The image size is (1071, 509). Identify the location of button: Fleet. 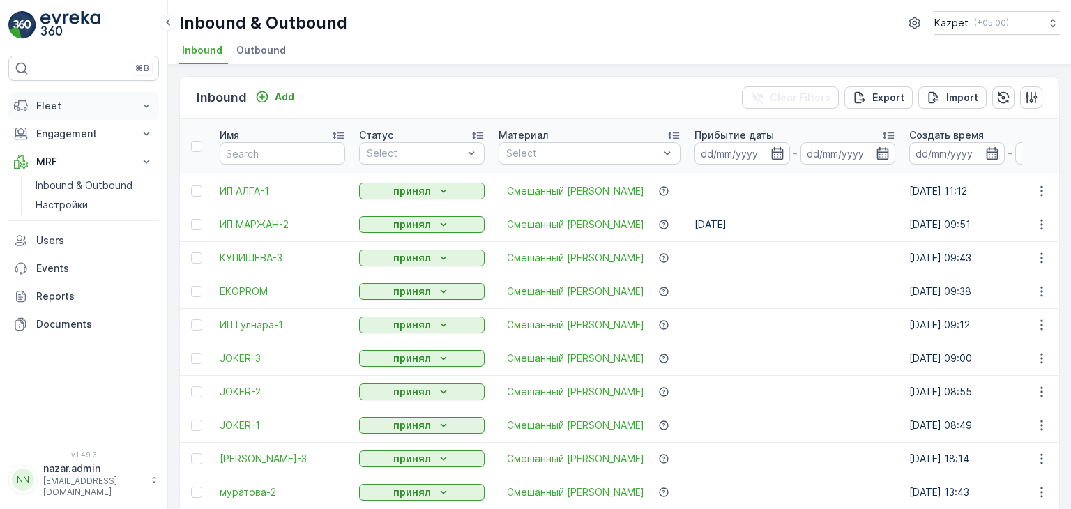
(84, 106).